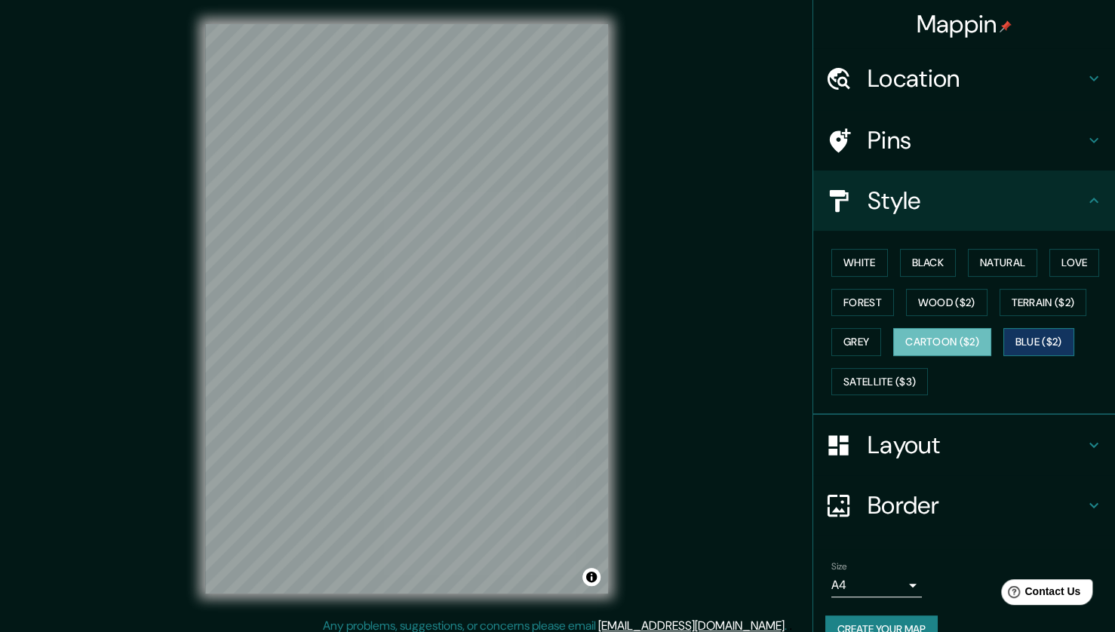 Image resolution: width=1115 pixels, height=632 pixels. What do you see at coordinates (880, 382) in the screenshot?
I see `button: Satellite ($3)` at bounding box center [880, 382].